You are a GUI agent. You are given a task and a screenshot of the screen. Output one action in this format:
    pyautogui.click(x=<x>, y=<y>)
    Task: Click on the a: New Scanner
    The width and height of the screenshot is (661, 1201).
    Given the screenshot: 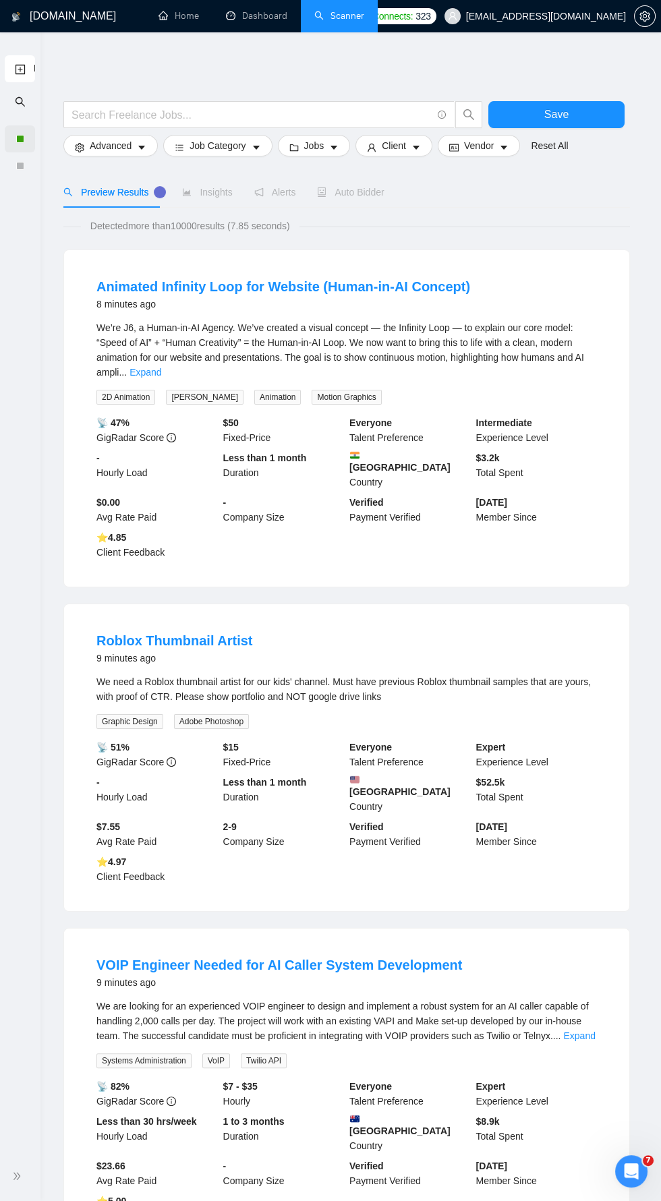 What is the action you would take?
    pyautogui.click(x=20, y=69)
    